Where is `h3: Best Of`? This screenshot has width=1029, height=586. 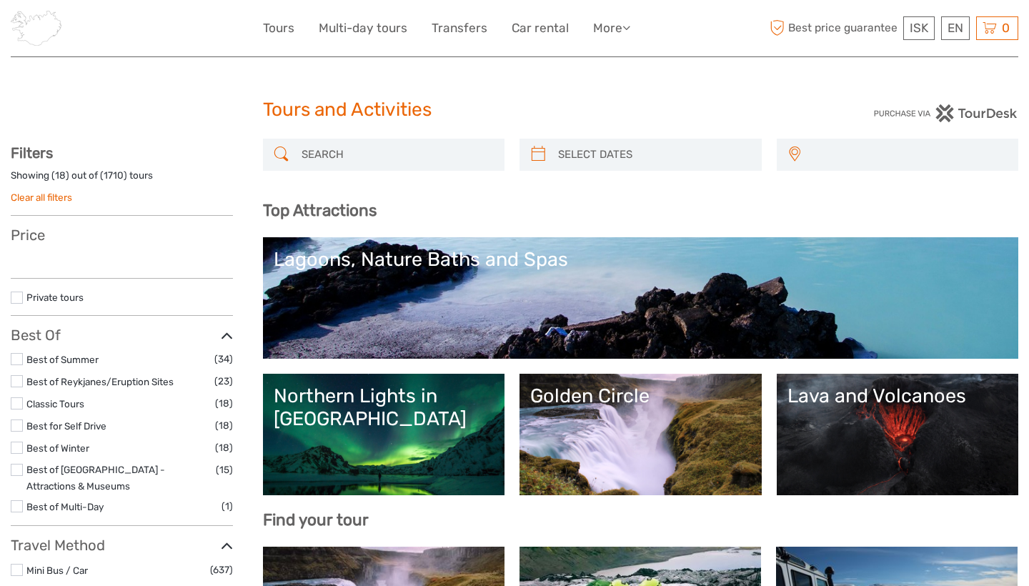 h3: Best Of is located at coordinates (121, 335).